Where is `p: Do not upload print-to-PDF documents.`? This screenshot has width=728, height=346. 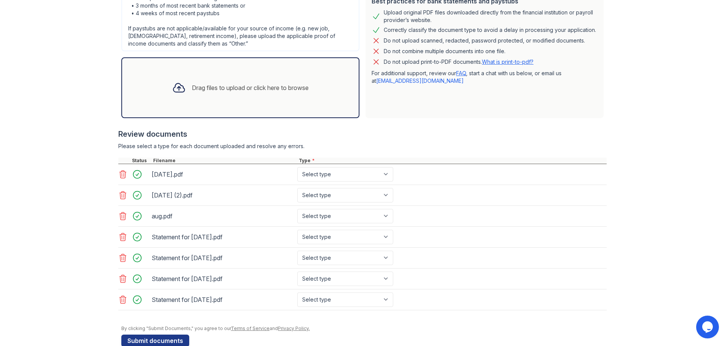
p: Do not upload print-to-PDF documents. is located at coordinates (459, 62).